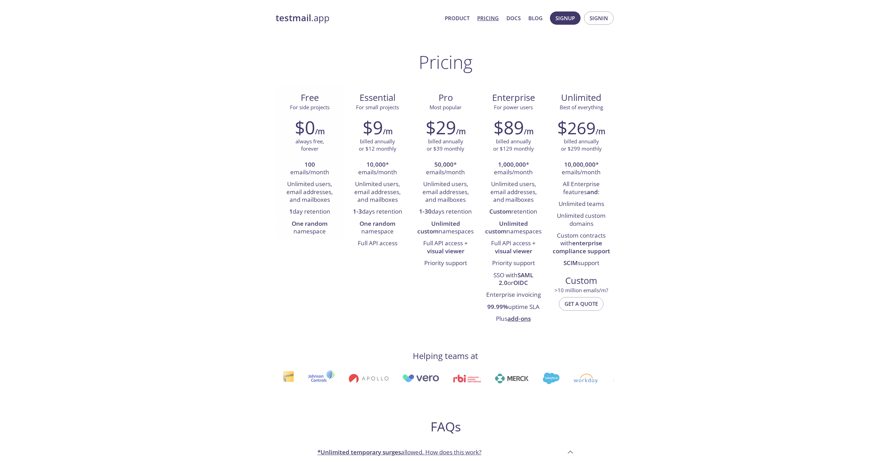 The width and height of the screenshot is (891, 462). Describe the element at coordinates (581, 304) in the screenshot. I see `span: Get a quote` at that location.